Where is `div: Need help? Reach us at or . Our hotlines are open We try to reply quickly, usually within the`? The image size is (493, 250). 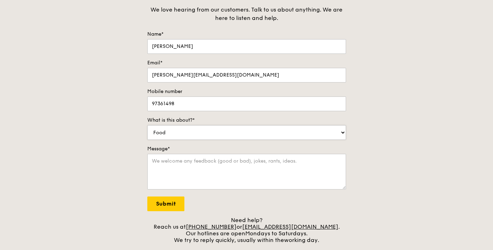 div: Need help? Reach us at or . Our hotlines are open We try to reply quickly, usually within the is located at coordinates (246, 230).